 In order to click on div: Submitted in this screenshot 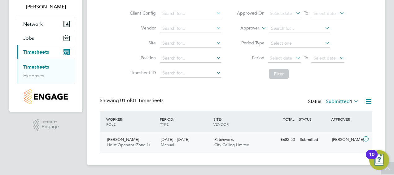, I will do `click(313, 139)`.